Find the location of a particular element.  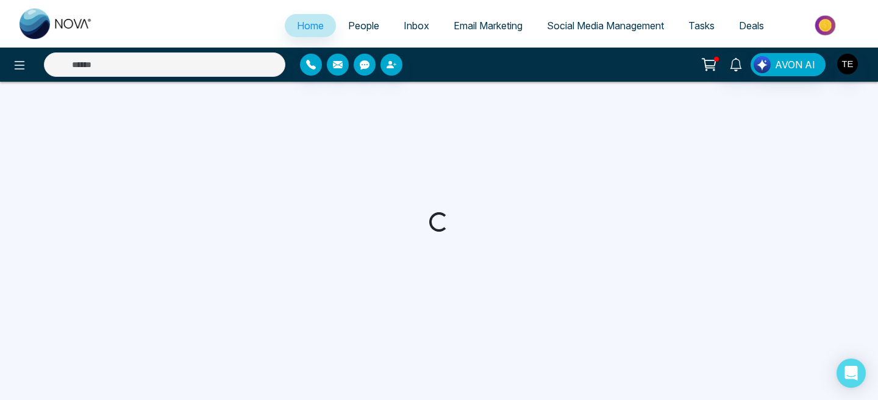

span: Social Media Management is located at coordinates (605, 26).